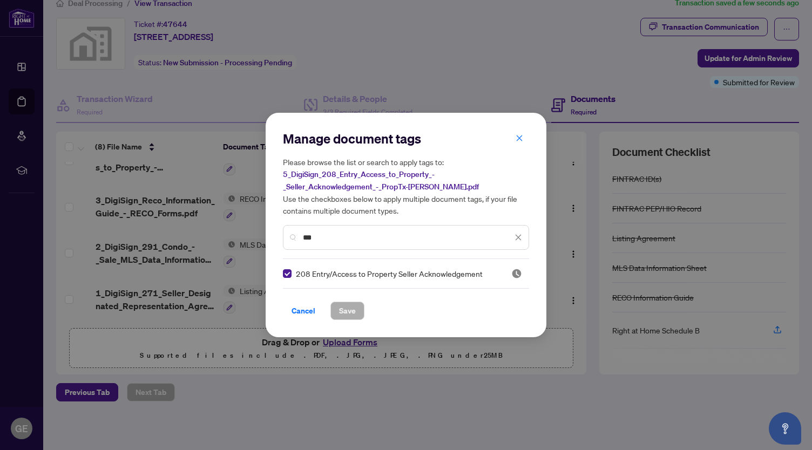  Describe the element at coordinates (406, 139) in the screenshot. I see `h2: Manage document tags` at that location.